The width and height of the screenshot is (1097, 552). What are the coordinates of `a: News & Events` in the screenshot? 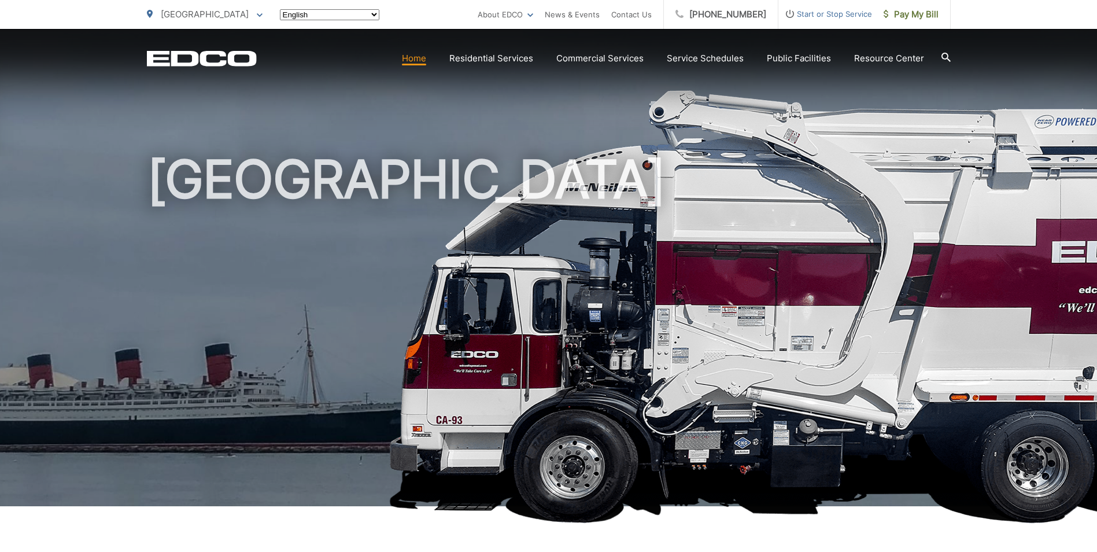 It's located at (572, 14).